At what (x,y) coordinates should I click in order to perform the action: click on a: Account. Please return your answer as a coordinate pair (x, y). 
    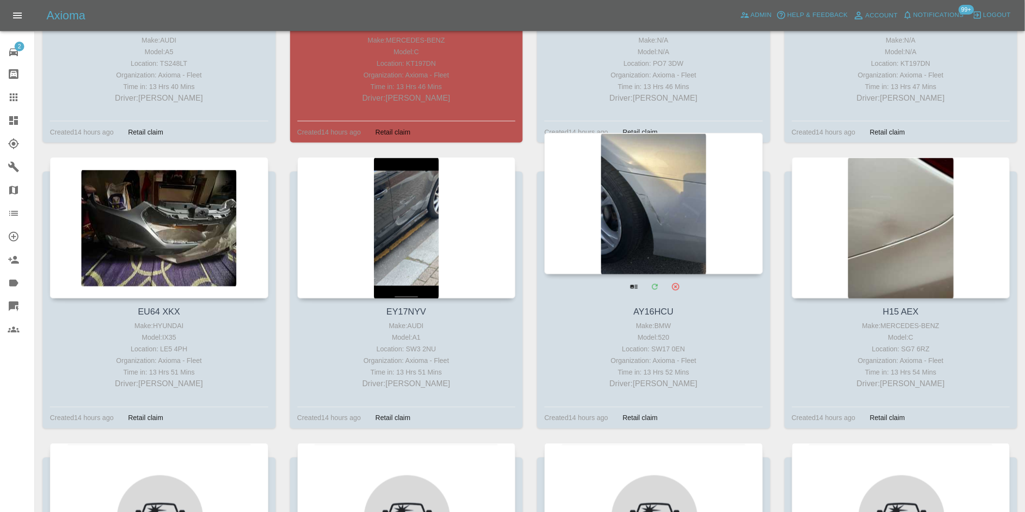
    Looking at the image, I should click on (875, 16).